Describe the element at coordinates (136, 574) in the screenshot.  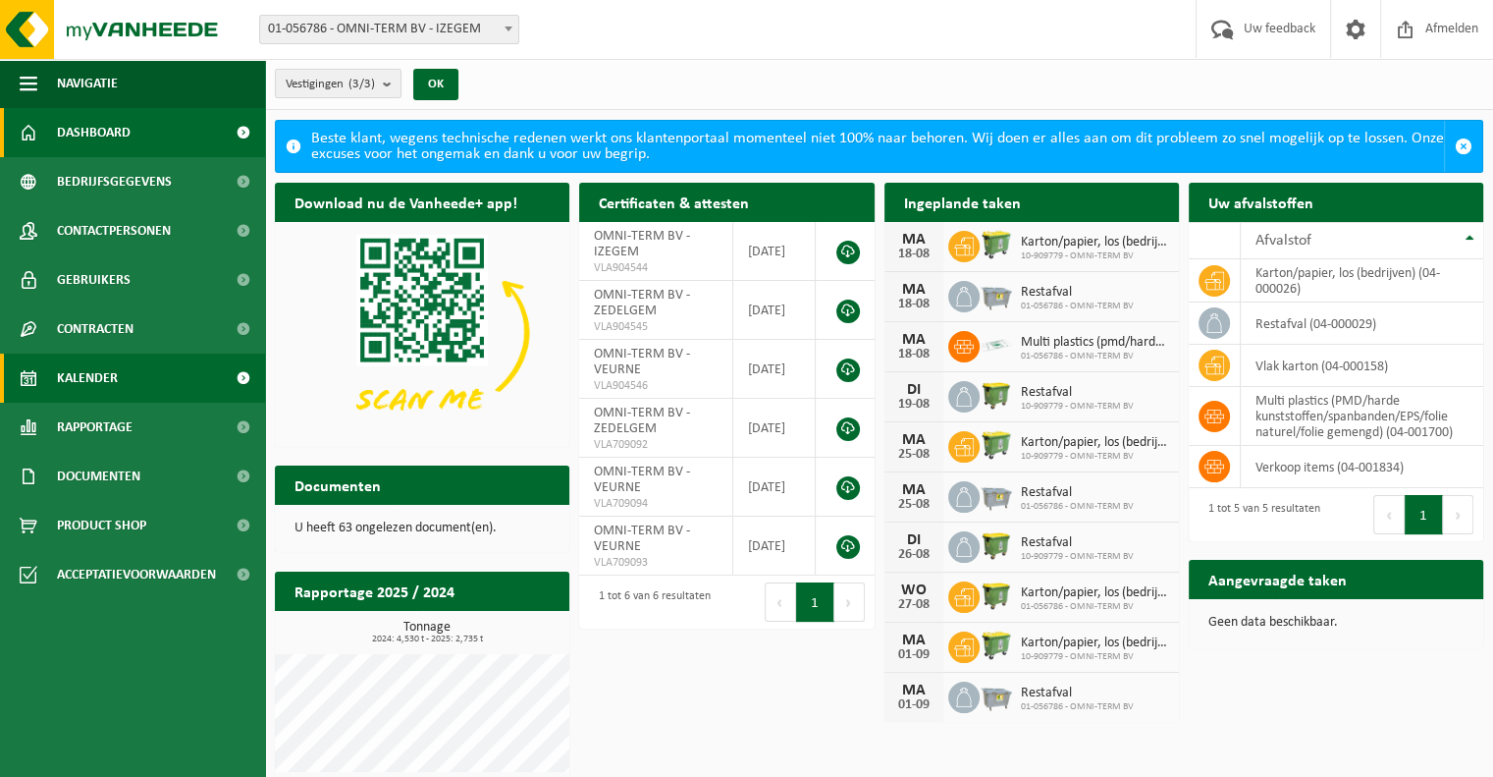
I see `span: Acceptatievoorwaarden` at that location.